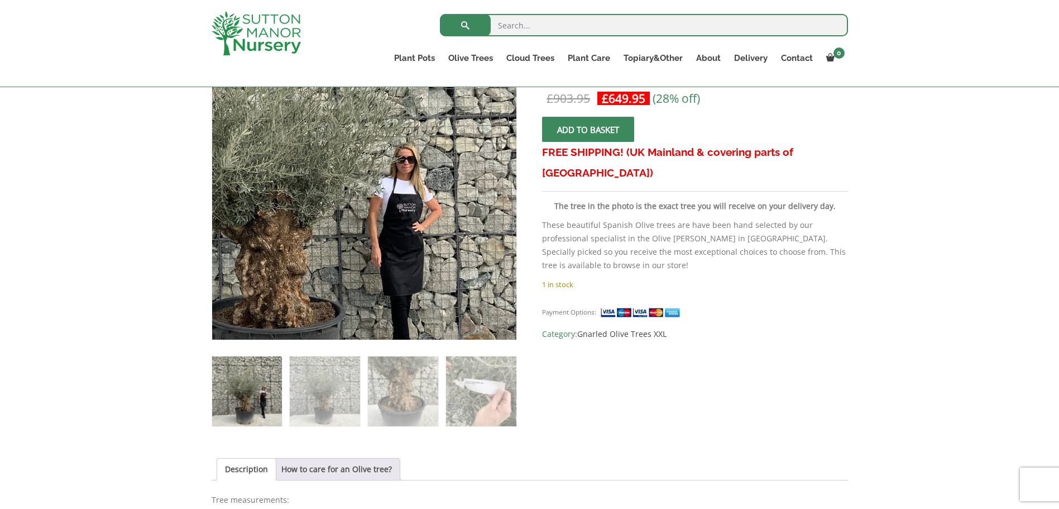 The image size is (1059, 509). Describe the element at coordinates (246, 469) in the screenshot. I see `a: Description` at that location.